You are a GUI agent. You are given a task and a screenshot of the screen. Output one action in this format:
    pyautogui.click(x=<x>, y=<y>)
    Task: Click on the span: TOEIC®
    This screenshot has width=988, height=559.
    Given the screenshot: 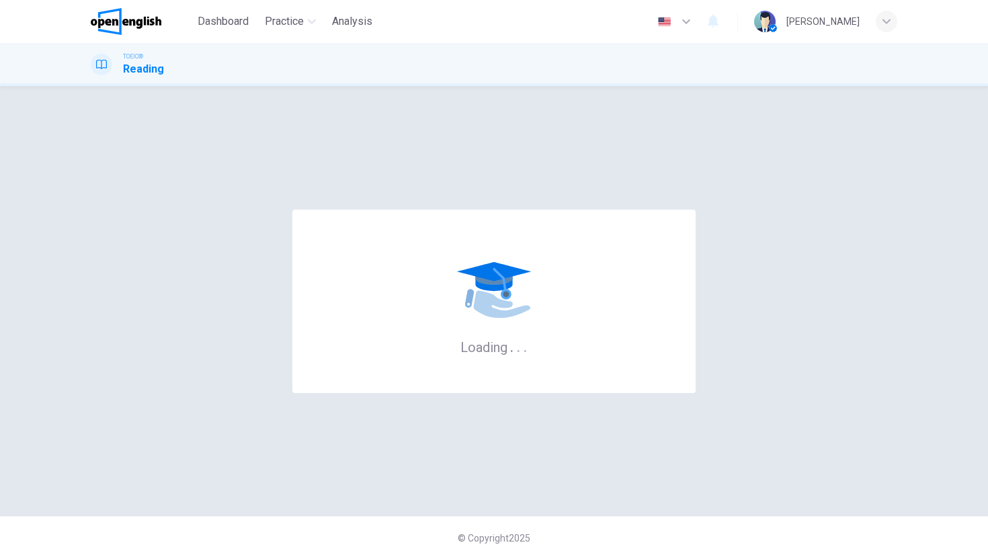 What is the action you would take?
    pyautogui.click(x=133, y=56)
    